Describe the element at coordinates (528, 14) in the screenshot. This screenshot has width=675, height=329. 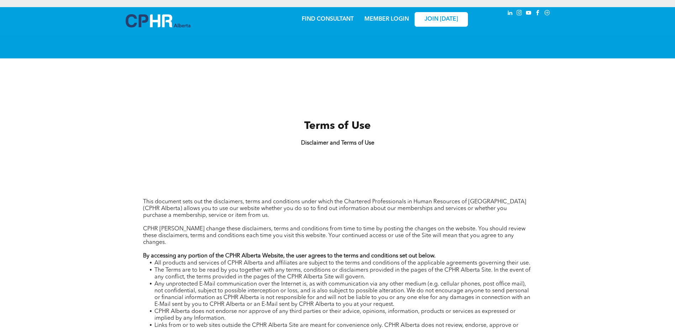
I see `a: youtube` at that location.